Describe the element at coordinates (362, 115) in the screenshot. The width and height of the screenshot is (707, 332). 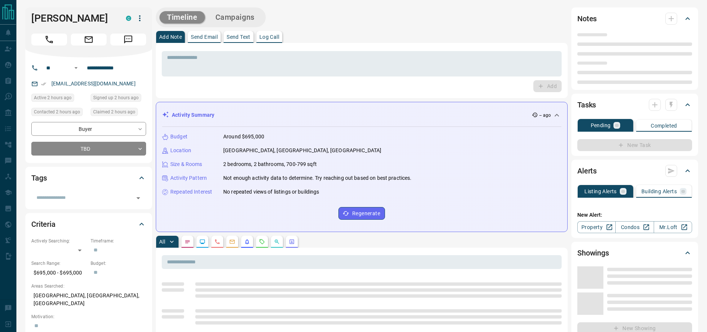
I see `div: Activity Summary-- ago` at that location.